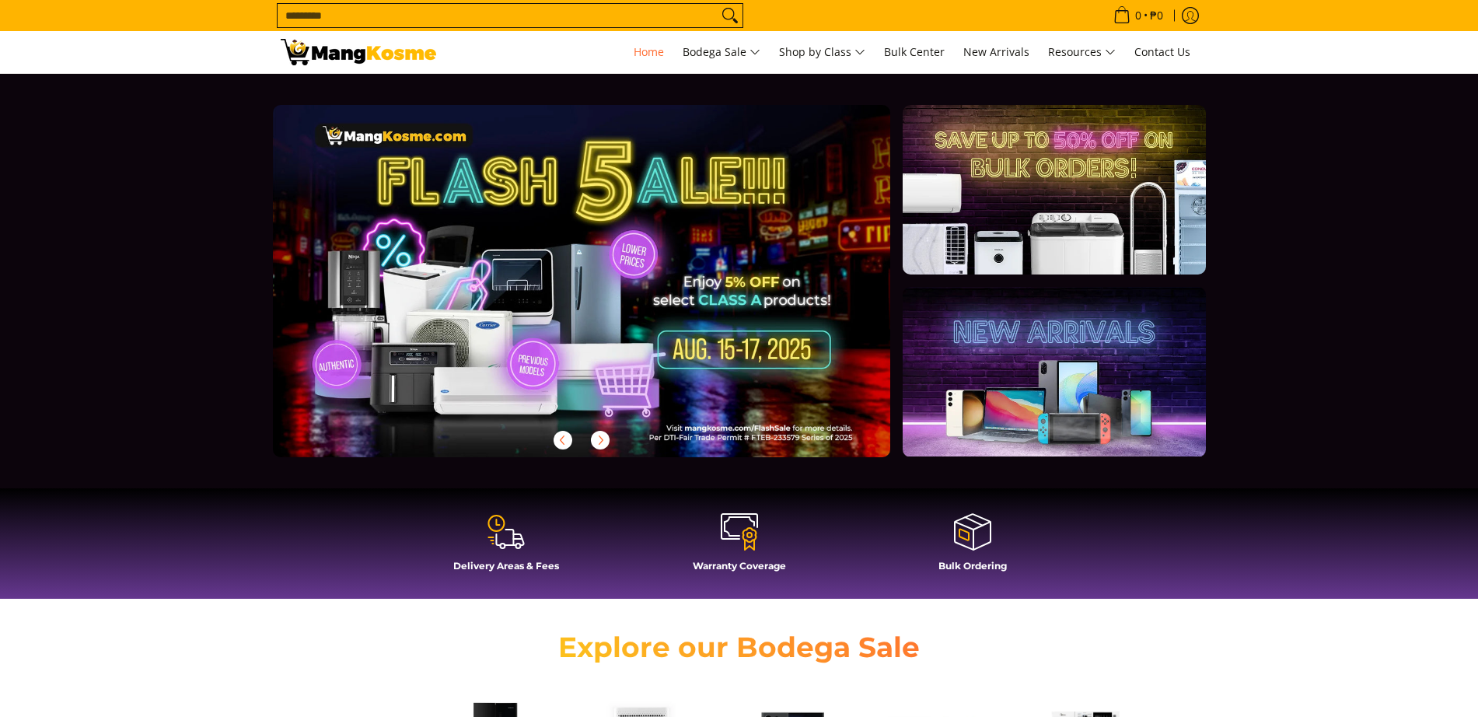 Image resolution: width=1478 pixels, height=717 pixels. Describe the element at coordinates (563, 440) in the screenshot. I see `button: Previous` at that location.